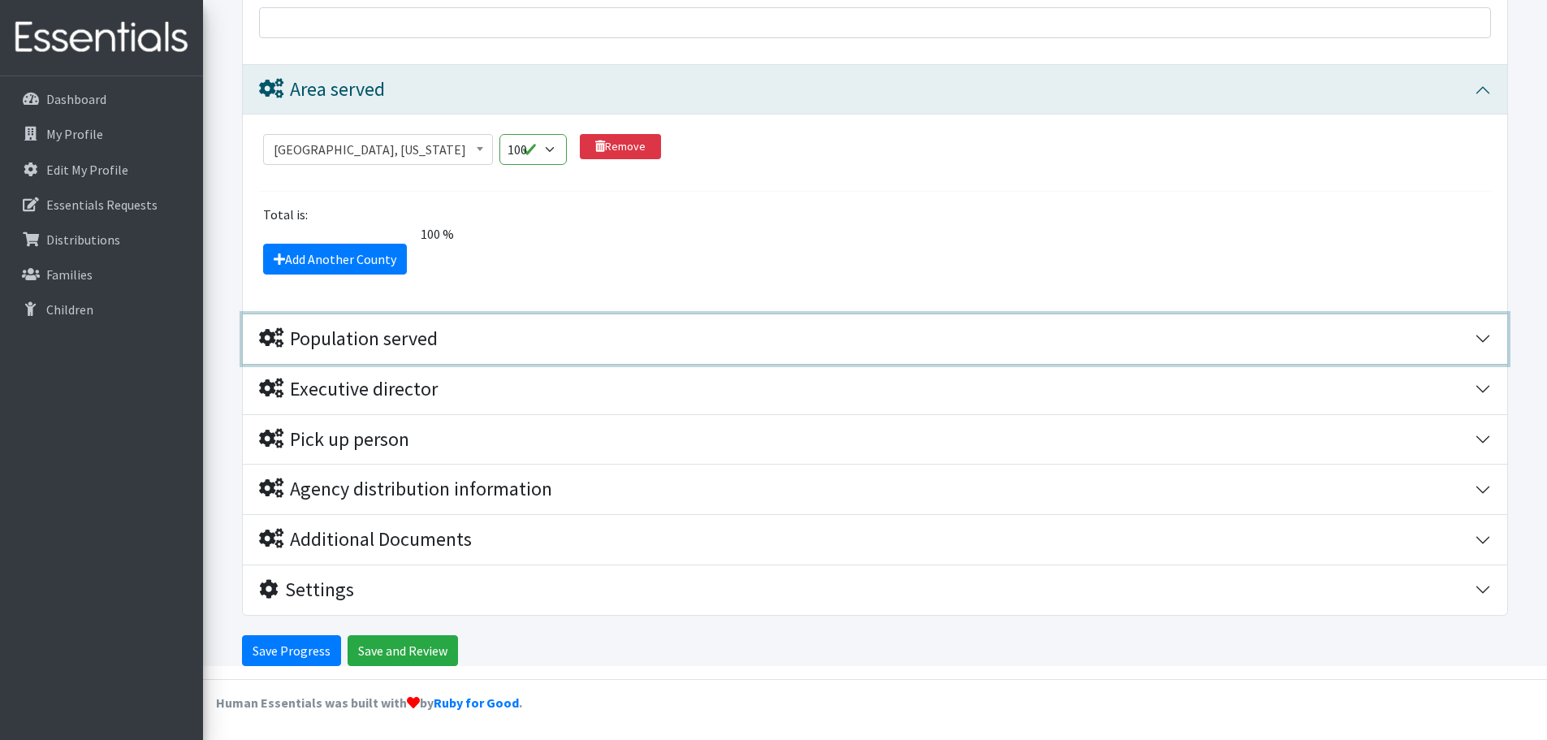 The width and height of the screenshot is (1547, 740). I want to click on a: My Profile, so click(101, 134).